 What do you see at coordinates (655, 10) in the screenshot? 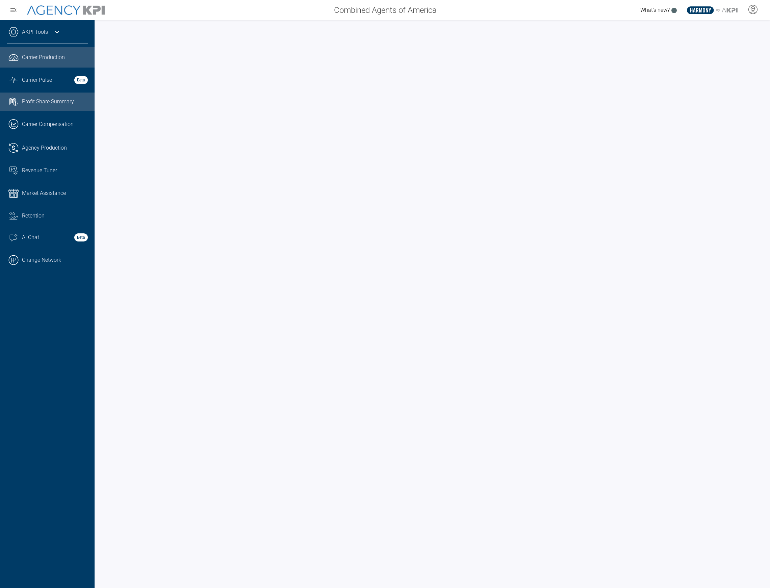
I see `span: What's new?` at bounding box center [655, 10].